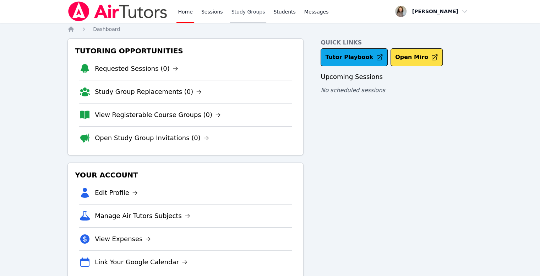 The image size is (540, 276). Describe the element at coordinates (116, 192) in the screenshot. I see `a: Edit Profile` at that location.